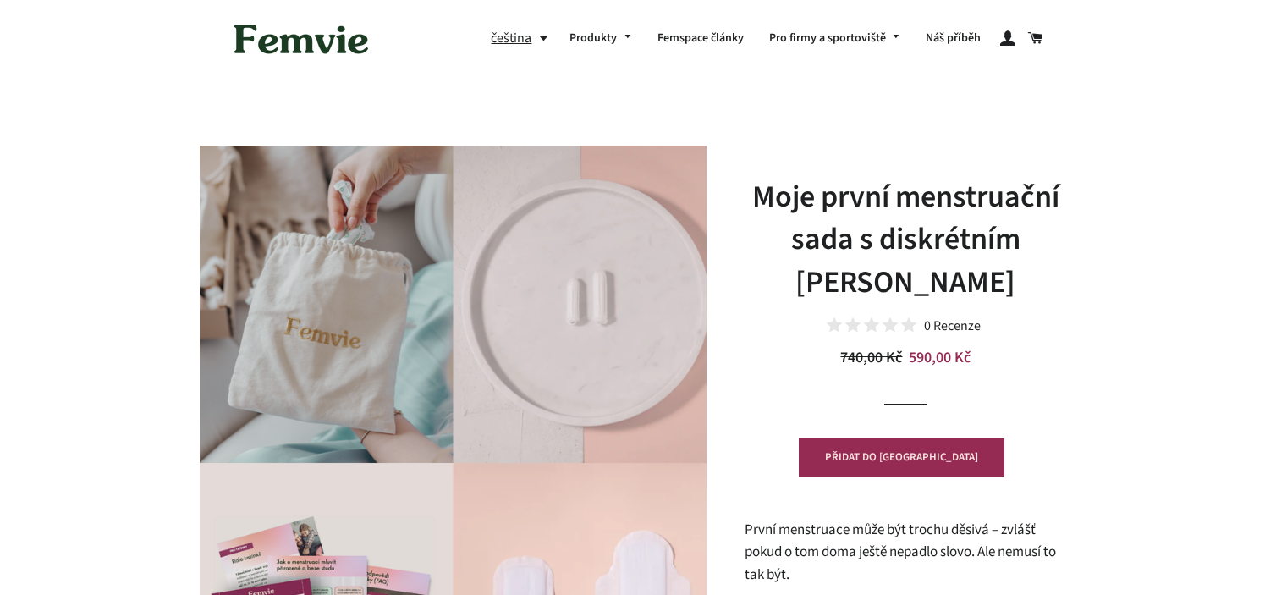 This screenshot has height=595, width=1287. Describe the element at coordinates (873, 358) in the screenshot. I see `span: 740,00 Kč` at that location.